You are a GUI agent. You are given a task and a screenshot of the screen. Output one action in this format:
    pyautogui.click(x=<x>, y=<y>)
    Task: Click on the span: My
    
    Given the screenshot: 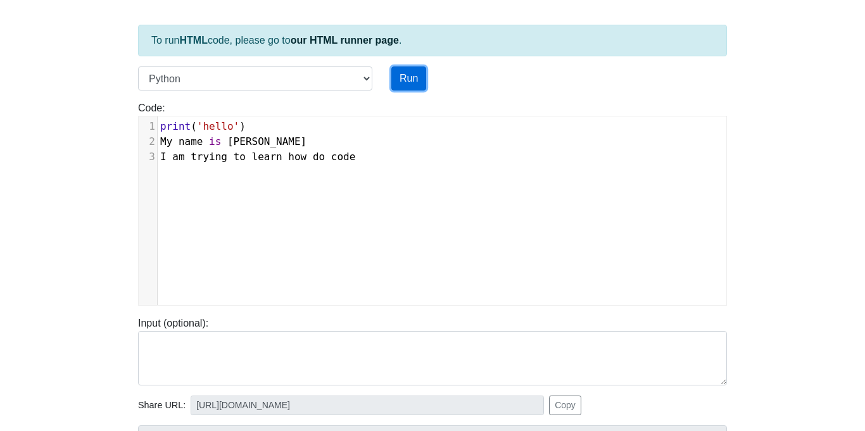 What is the action you would take?
    pyautogui.click(x=166, y=141)
    